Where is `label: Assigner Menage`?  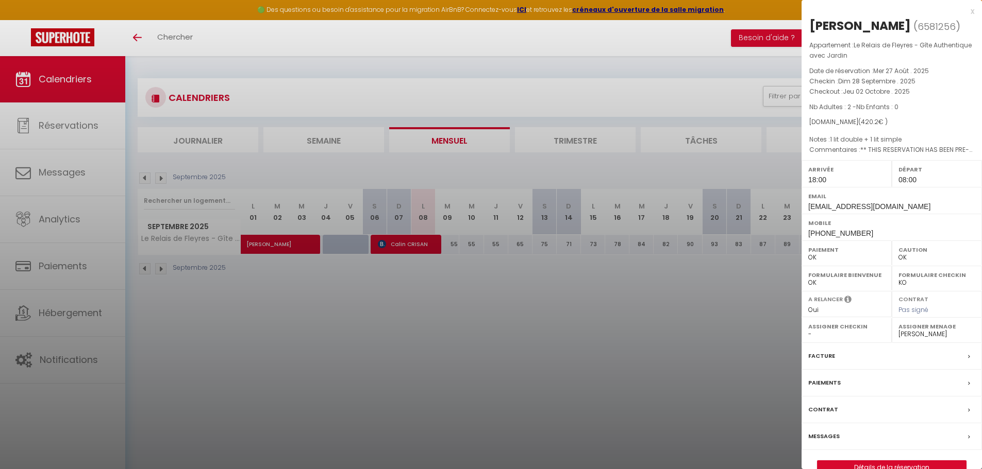 label: Assigner Menage is located at coordinates (936, 327).